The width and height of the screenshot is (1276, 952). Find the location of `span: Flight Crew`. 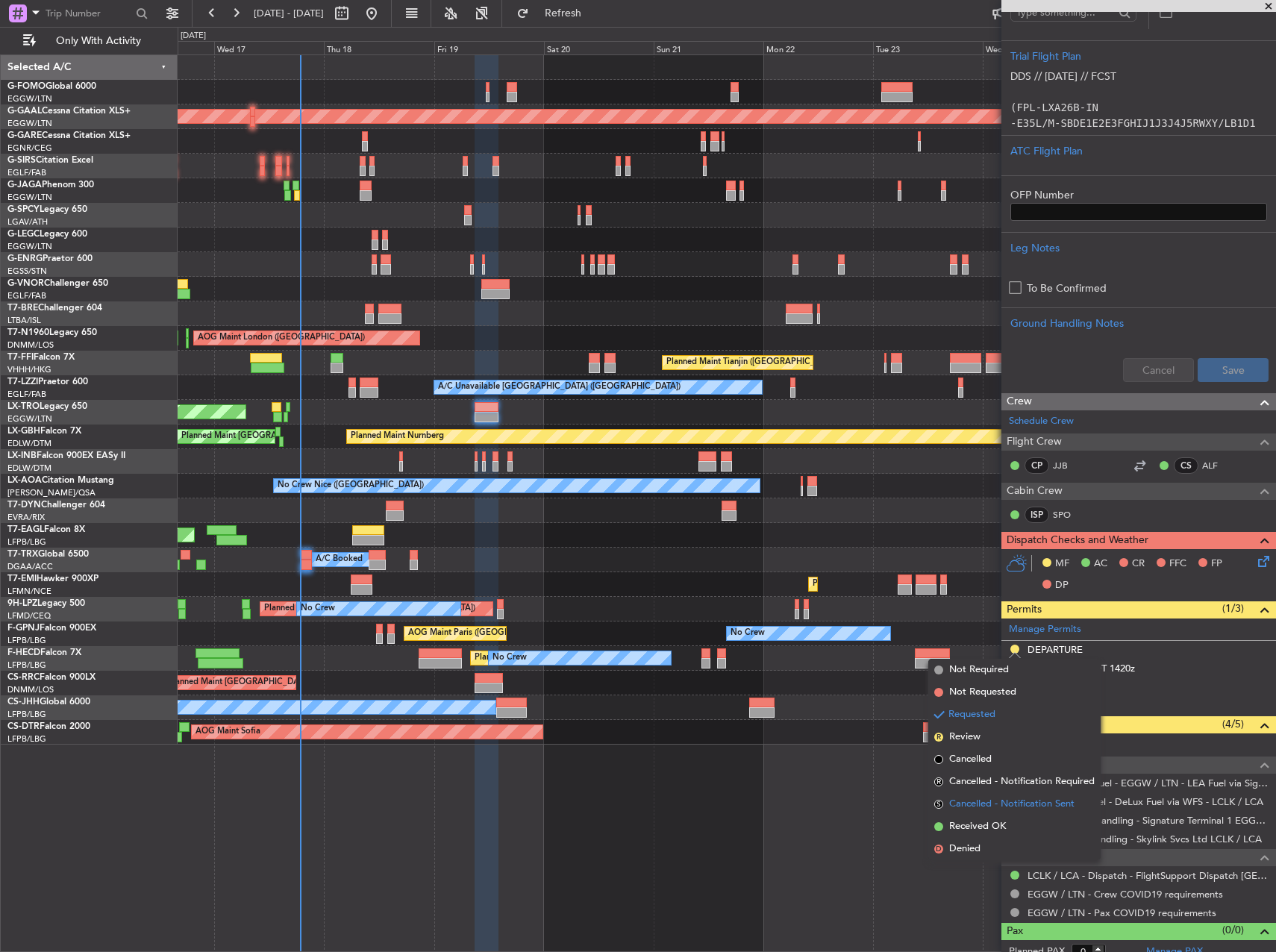

span: Flight Crew is located at coordinates (1034, 441).